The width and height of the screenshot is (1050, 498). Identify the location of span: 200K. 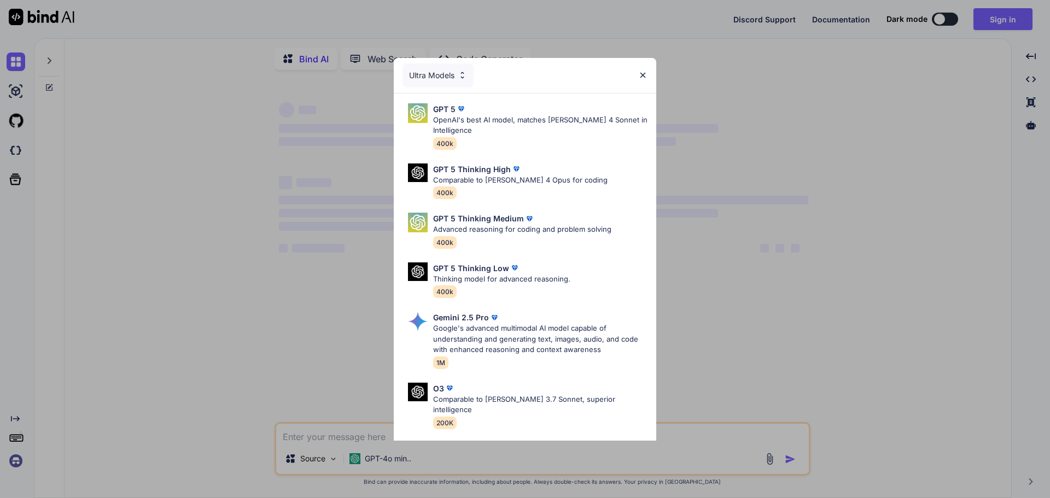
(445, 423).